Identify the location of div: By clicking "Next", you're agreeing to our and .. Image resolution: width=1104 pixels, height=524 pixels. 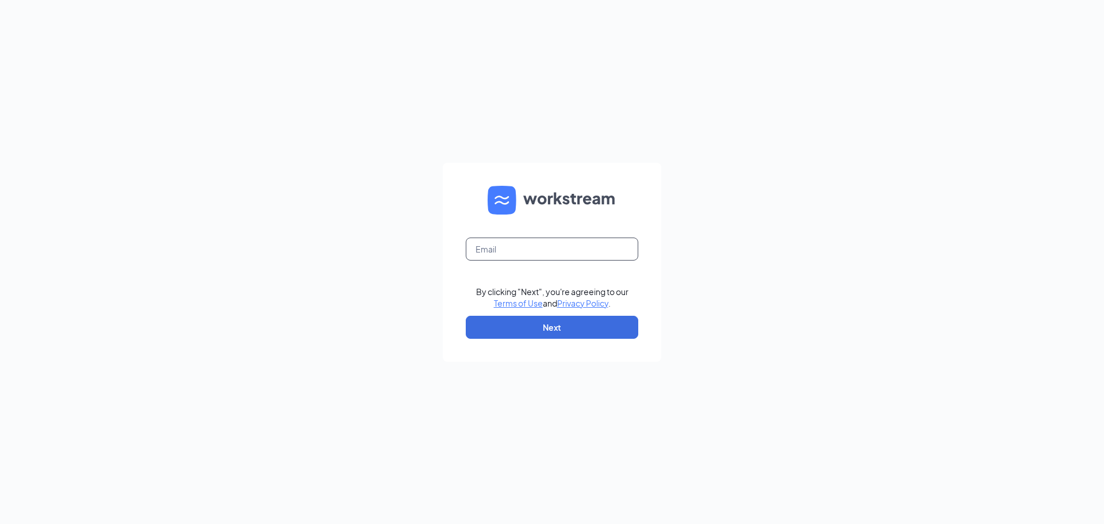
(552, 297).